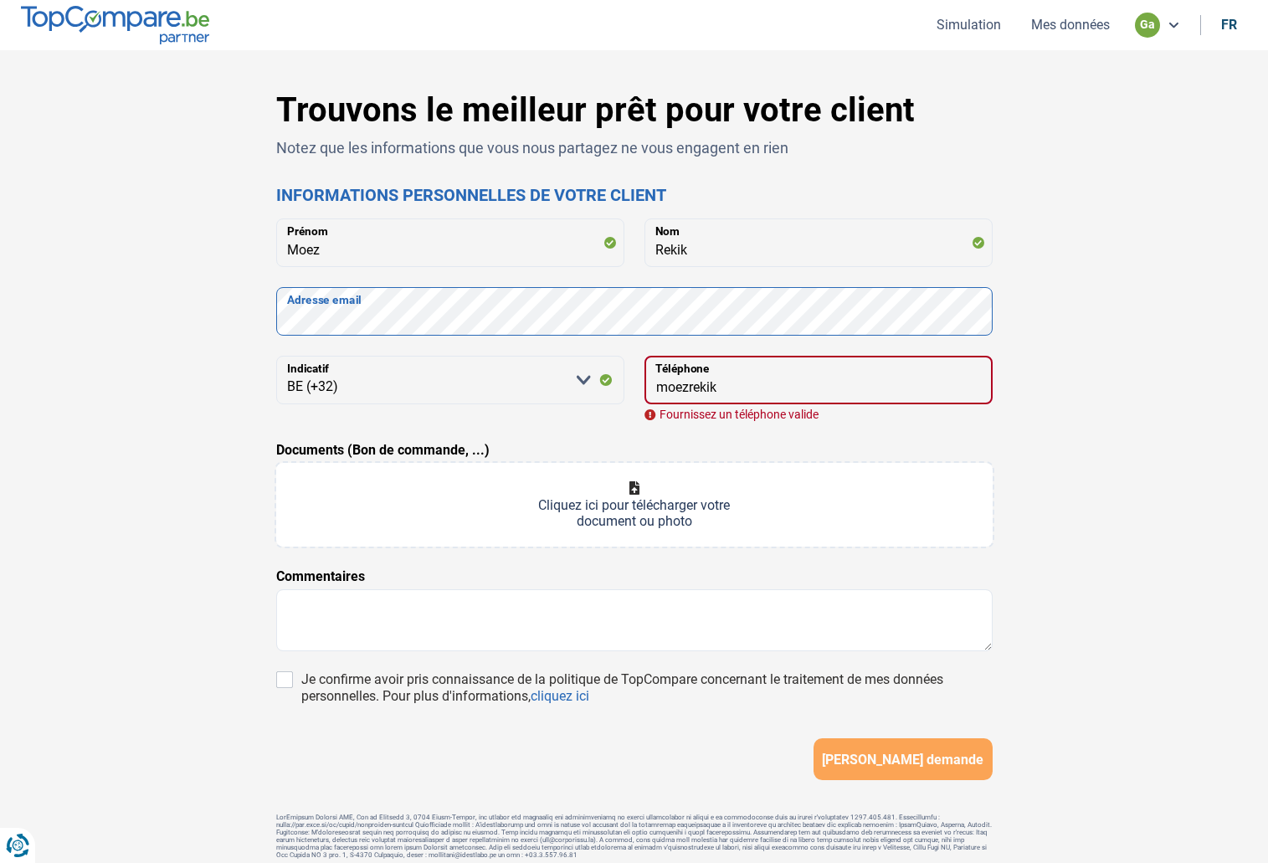  Describe the element at coordinates (1070, 24) in the screenshot. I see `button: Mes données` at that location.